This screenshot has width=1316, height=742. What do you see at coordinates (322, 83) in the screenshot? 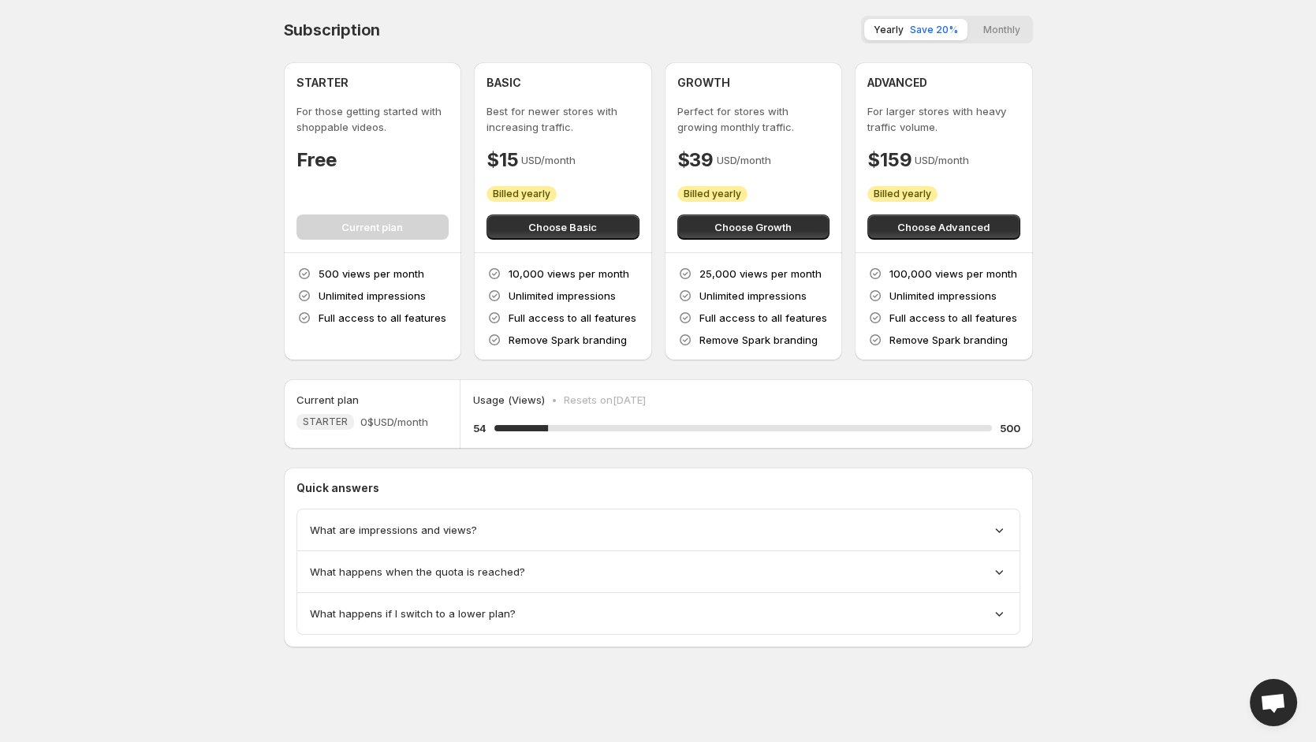
I see `h4: STARTER` at bounding box center [322, 83].